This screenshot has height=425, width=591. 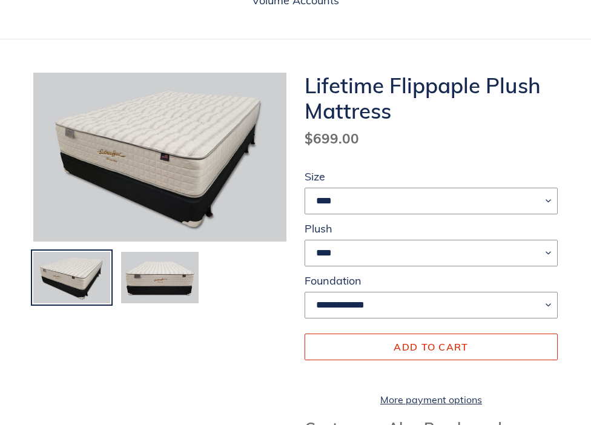 I want to click on img: Load image into Gallery viewer, Lifetime-flippable-plush-mattress-and-foundation, so click(x=159, y=277).